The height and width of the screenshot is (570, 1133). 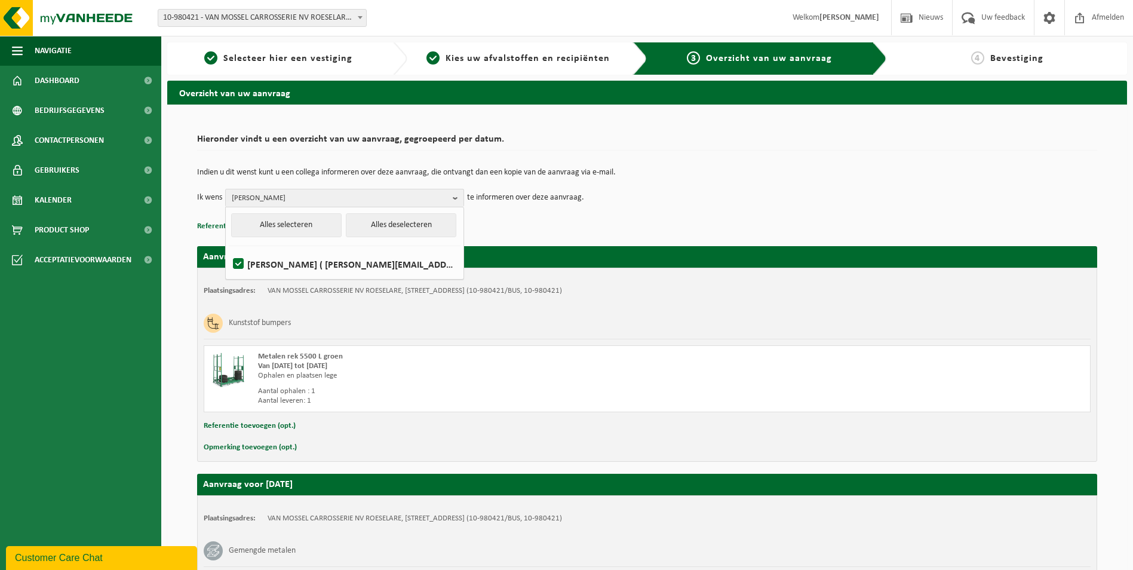 I want to click on h2: Hieronder vindt u een overzicht van uw aanvraag, gegroepeerd per datum., so click(x=647, y=142).